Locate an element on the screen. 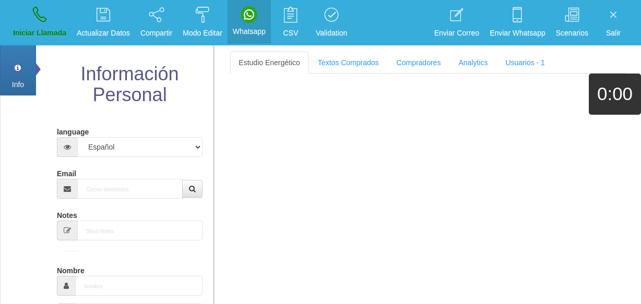 This screenshot has height=304, width=641. a: Enviar Correo is located at coordinates (456, 22).